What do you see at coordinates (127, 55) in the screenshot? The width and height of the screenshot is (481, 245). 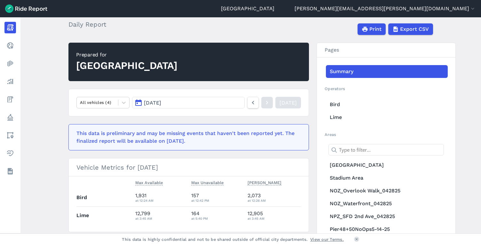 I see `div: Prepared for` at bounding box center [127, 55].